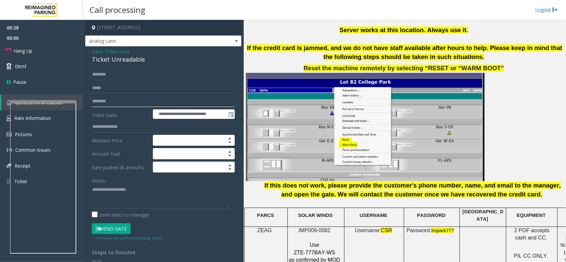  What do you see at coordinates (111, 229) in the screenshot?
I see `button: Vend Gate` at bounding box center [111, 229].